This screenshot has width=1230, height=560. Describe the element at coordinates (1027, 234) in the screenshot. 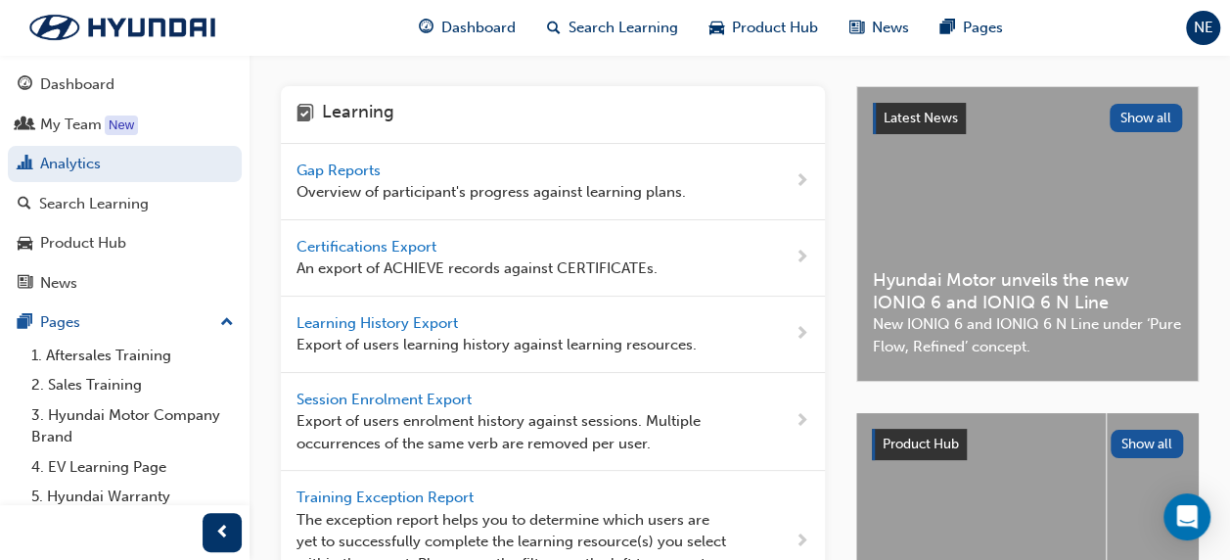

I see `a: Latest NewsShow allHyundai Motor unveils the new IONIQ 6 and IONIQ 6 N LineNew IONIQ 6 and IONIQ ...` at that location.